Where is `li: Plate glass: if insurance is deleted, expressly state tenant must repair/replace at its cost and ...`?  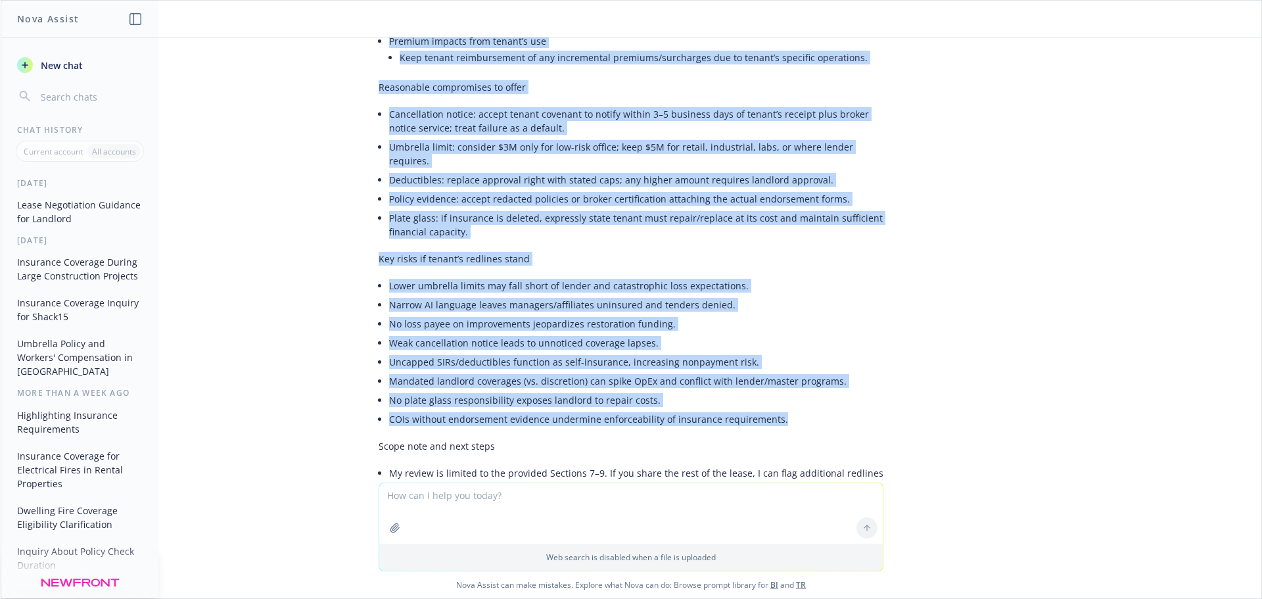
li: Plate glass: if insurance is deleted, expressly state tenant must repair/replace at its cost and ... is located at coordinates (636, 225).